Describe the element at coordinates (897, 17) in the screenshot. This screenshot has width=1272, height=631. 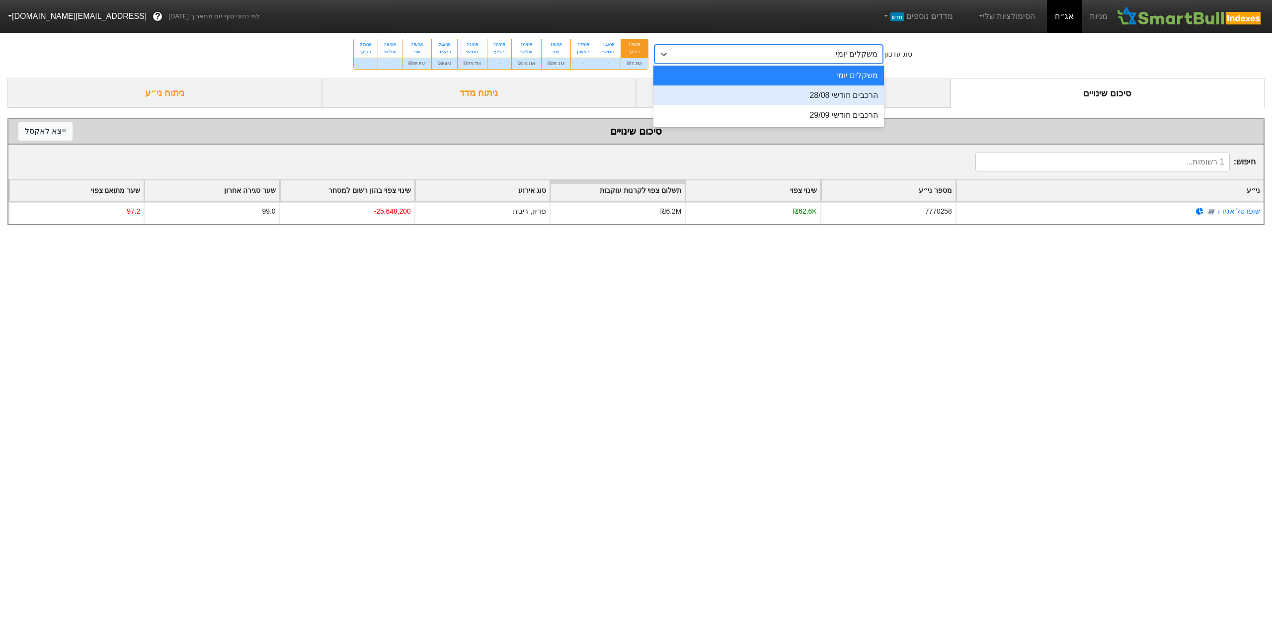
I see `span: חדש` at that location.